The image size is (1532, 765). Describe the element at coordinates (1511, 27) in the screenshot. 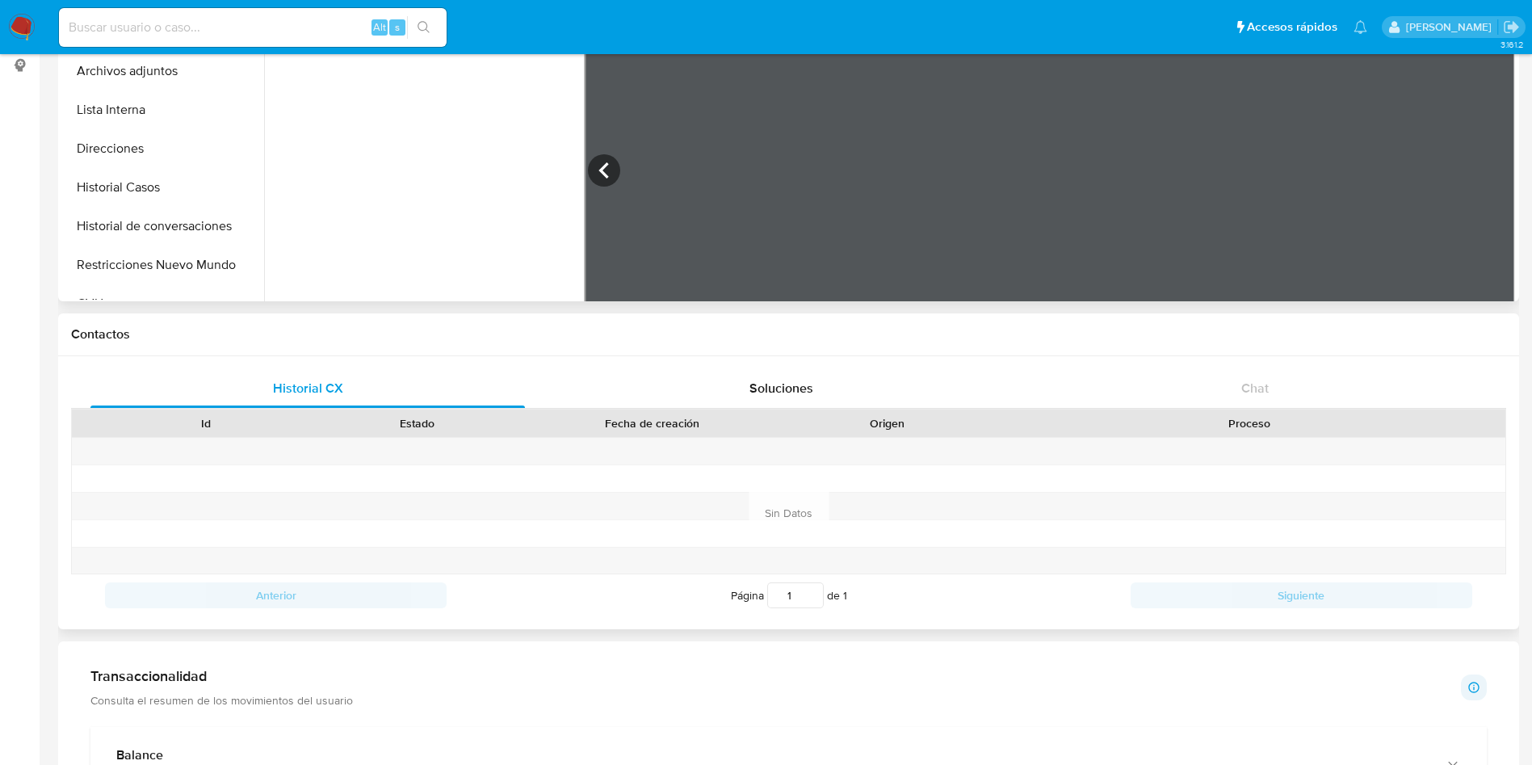

I see `a: Salir` at that location.